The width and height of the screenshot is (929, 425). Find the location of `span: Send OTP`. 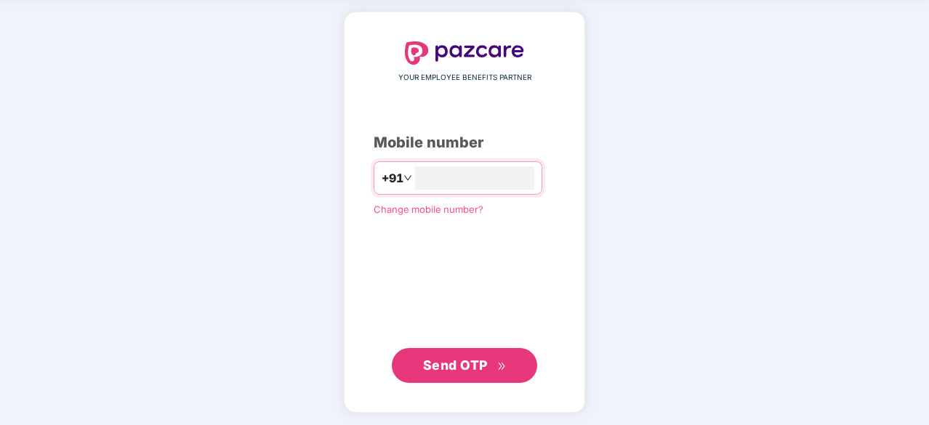

span: Send OTP is located at coordinates (455, 365).